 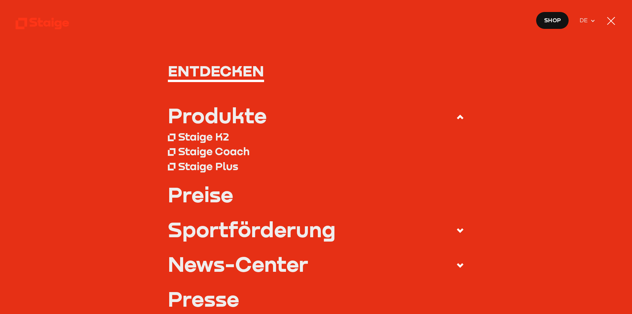 What do you see at coordinates (252, 229) in the screenshot?
I see `div: Sportförderung` at bounding box center [252, 229].